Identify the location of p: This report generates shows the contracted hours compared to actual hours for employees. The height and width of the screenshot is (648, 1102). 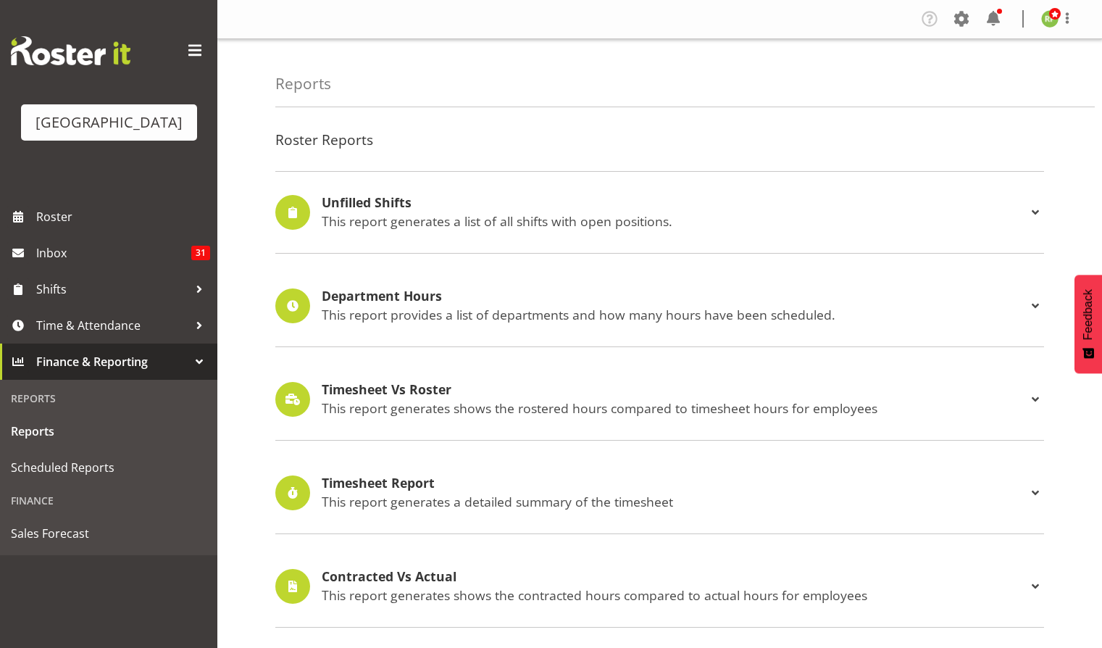
(674, 595).